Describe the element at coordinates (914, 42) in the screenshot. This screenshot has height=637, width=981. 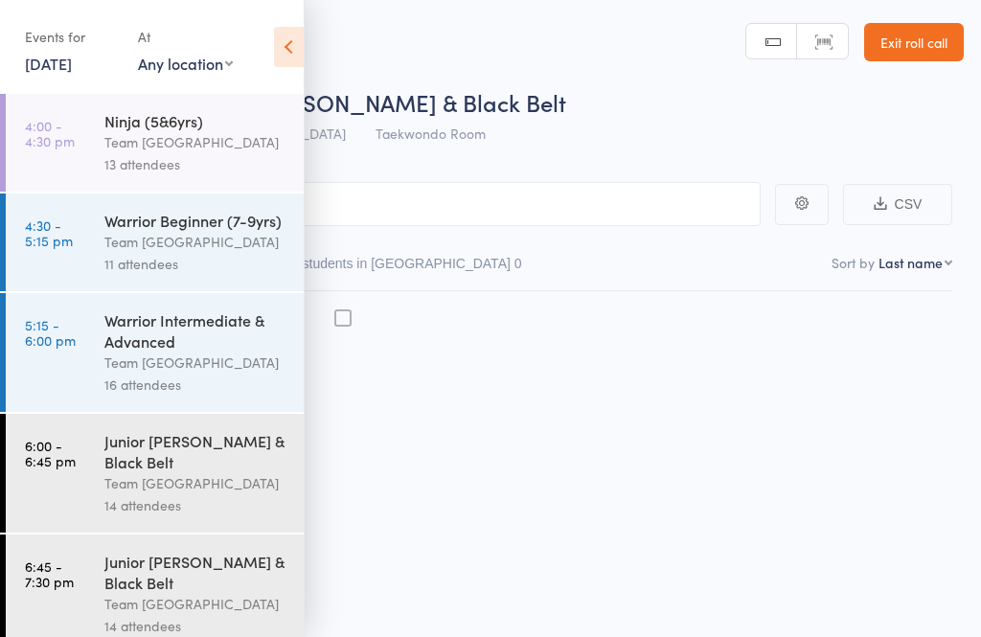
I see `a: Exit roll call` at that location.